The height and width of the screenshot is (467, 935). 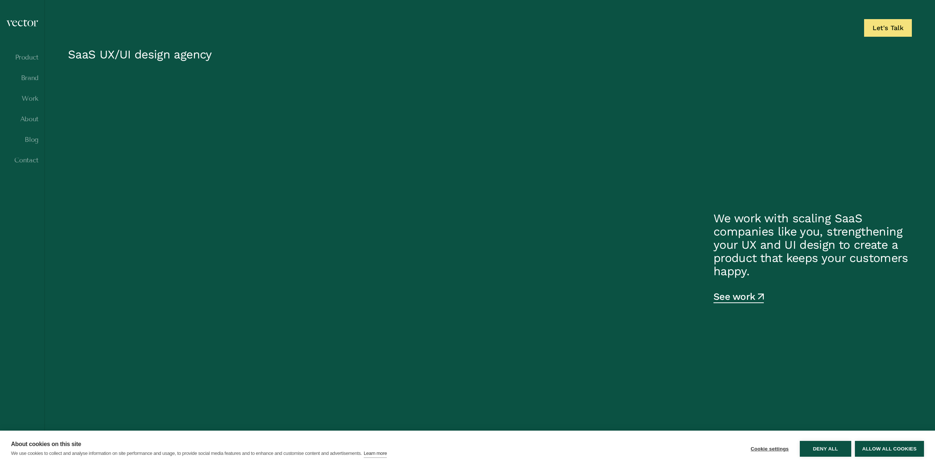 I want to click on a: See work, so click(x=738, y=297).